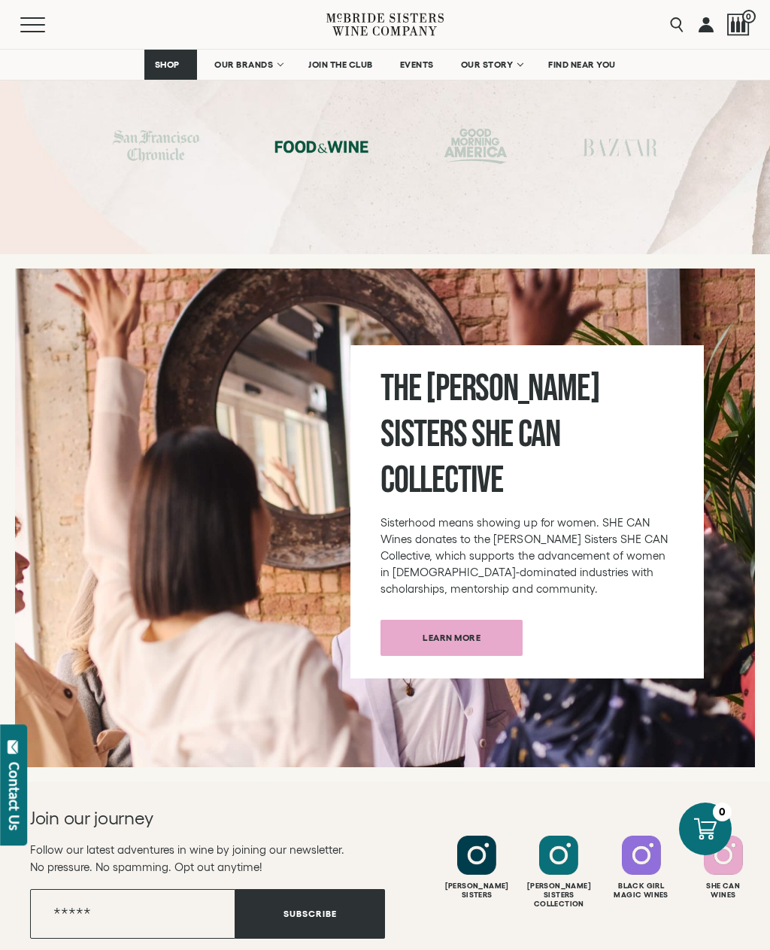  What do you see at coordinates (582, 65) in the screenshot?
I see `a: FIND NEAR YOU` at bounding box center [582, 65].